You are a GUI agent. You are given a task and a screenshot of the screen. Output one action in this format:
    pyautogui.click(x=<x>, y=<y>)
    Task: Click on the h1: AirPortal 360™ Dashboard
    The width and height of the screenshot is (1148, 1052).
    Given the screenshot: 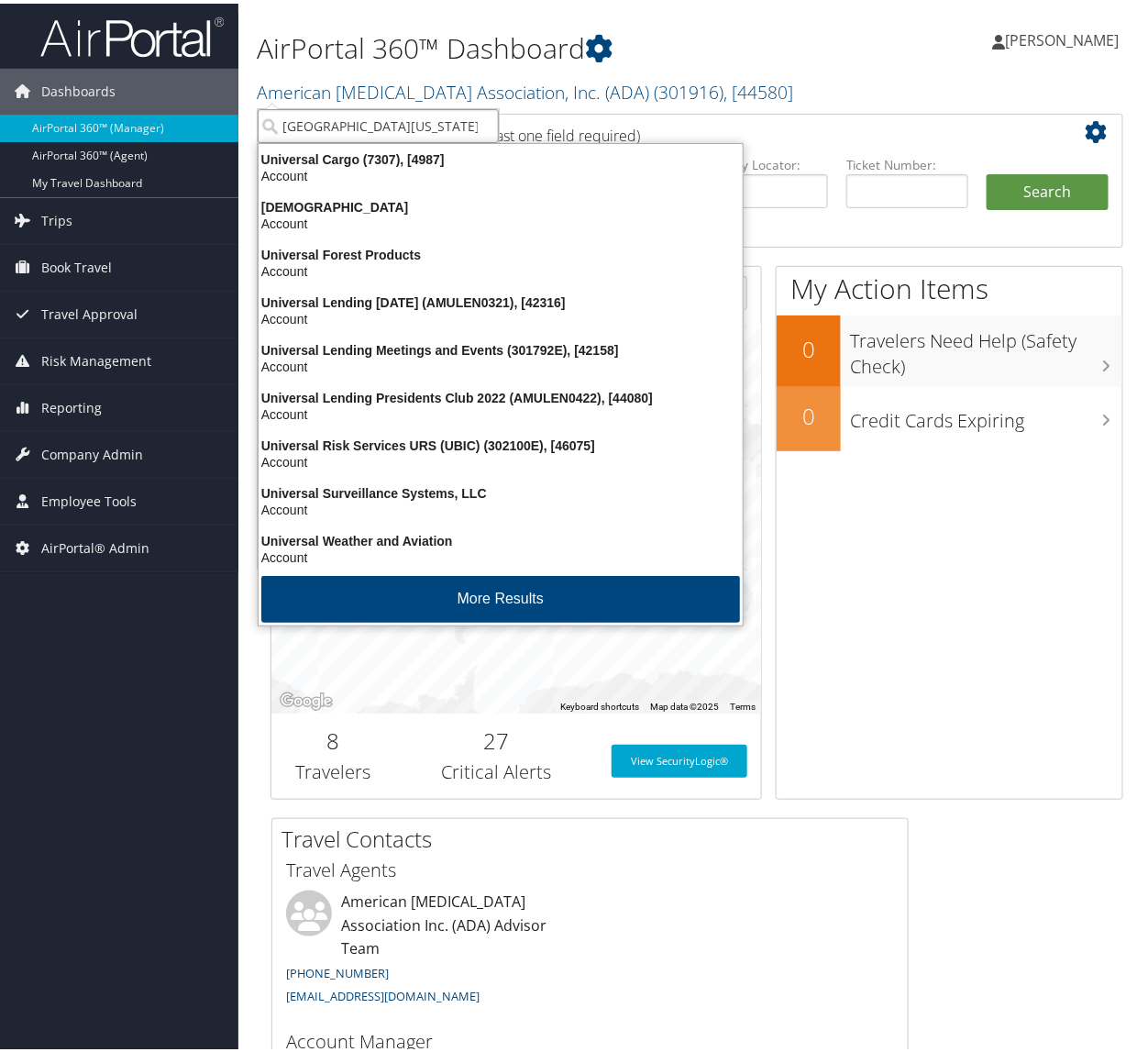 What is the action you would take?
    pyautogui.click(x=550, y=45)
    